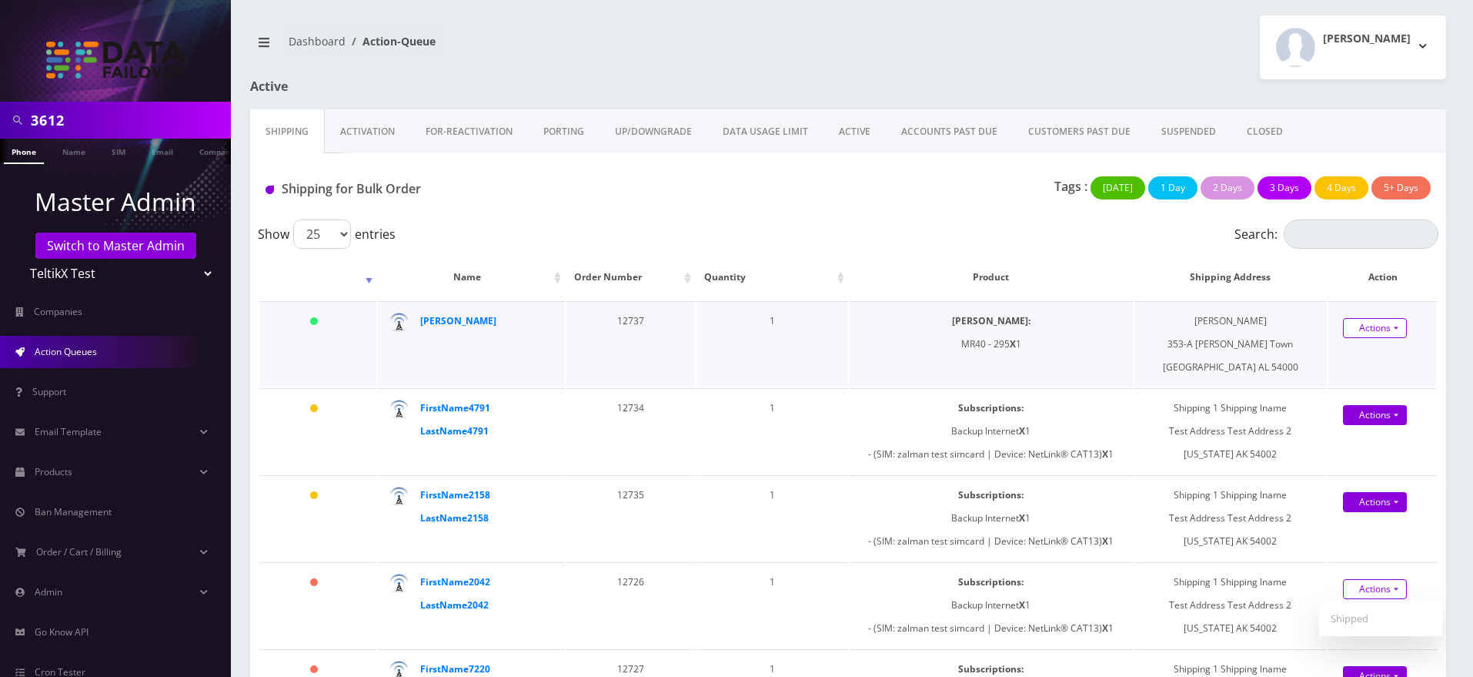 This screenshot has width=1473, height=677. I want to click on td: 12737, so click(630, 343).